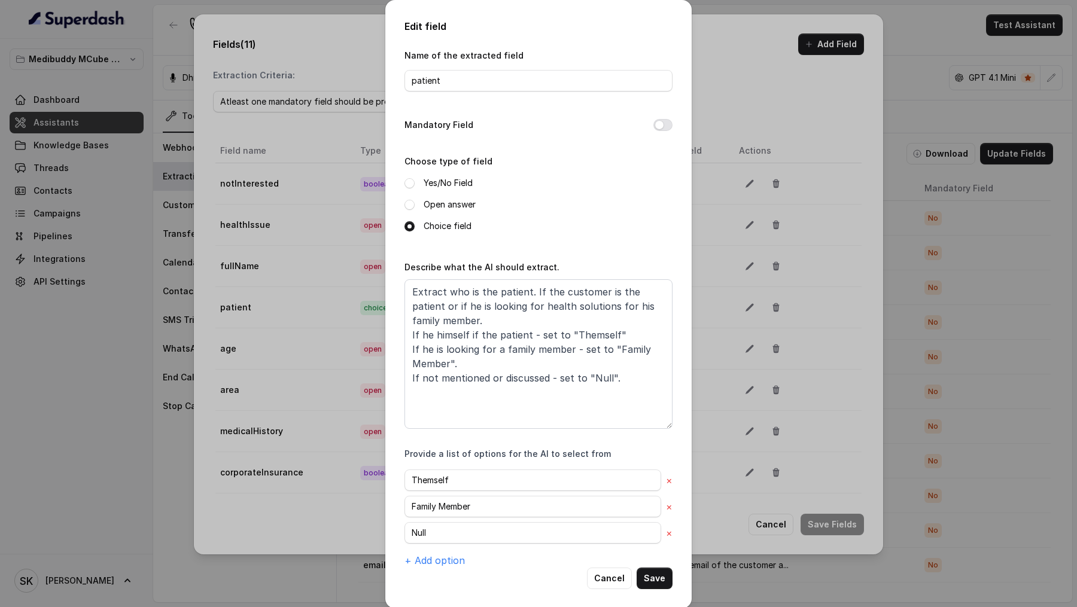 Image resolution: width=1077 pixels, height=607 pixels. I want to click on label: Open answer, so click(449, 205).